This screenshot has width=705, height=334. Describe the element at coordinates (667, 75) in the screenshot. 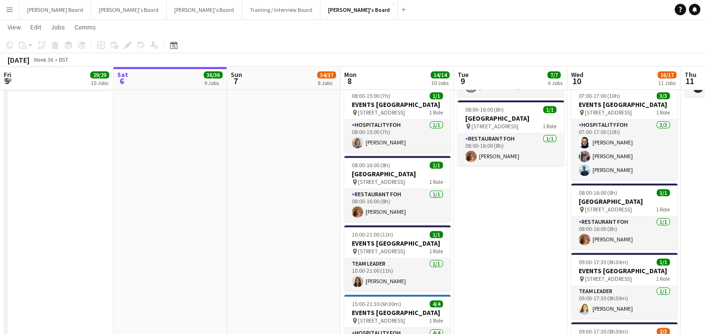

I see `span: 16/17` at that location.